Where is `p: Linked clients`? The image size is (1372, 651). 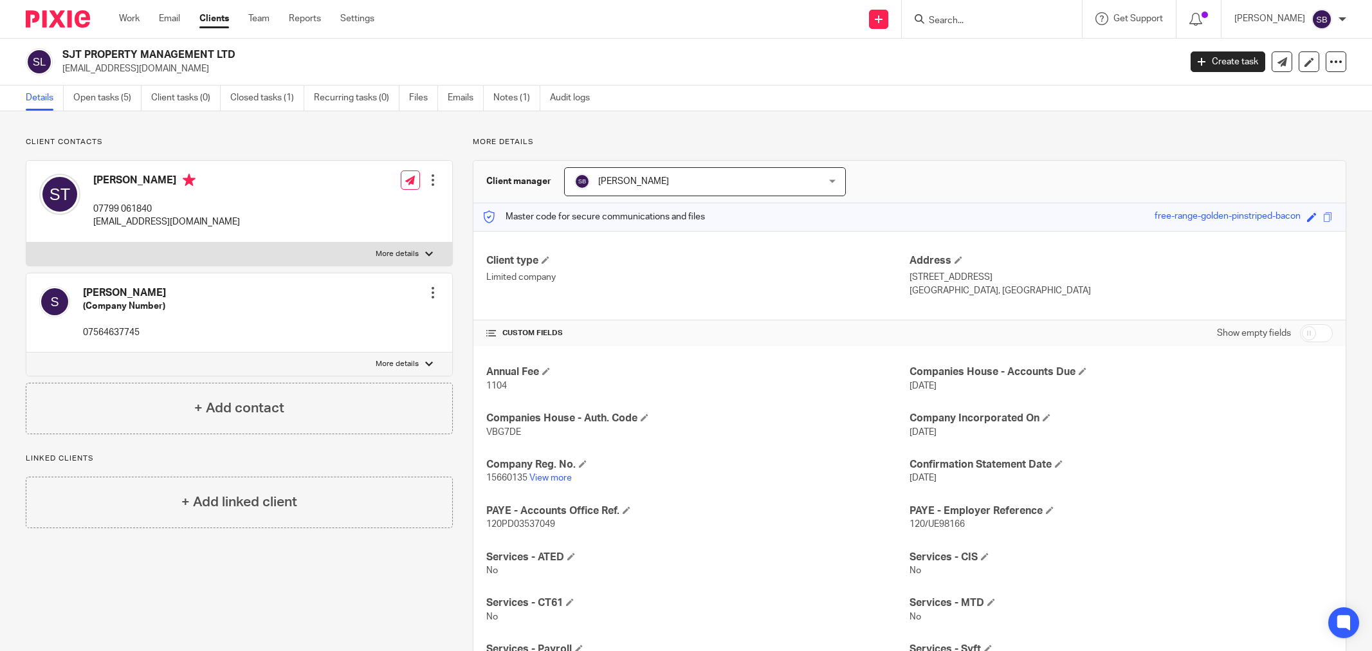 p: Linked clients is located at coordinates (239, 459).